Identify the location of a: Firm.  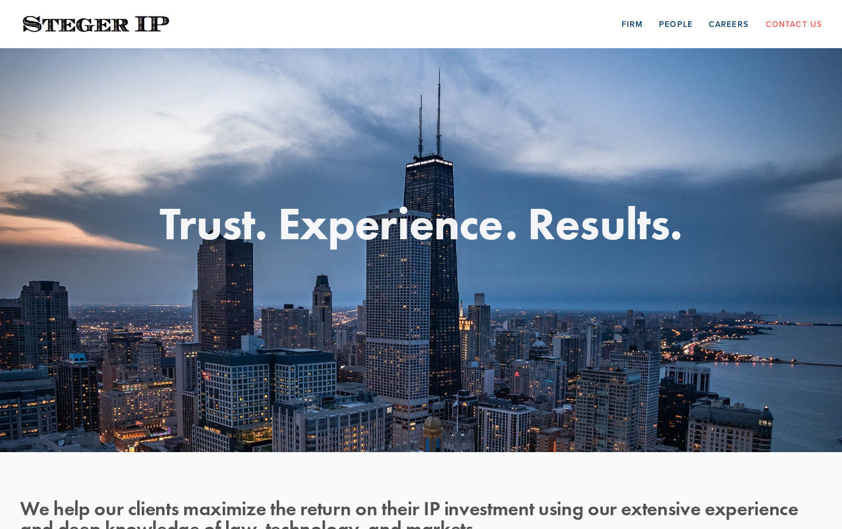
(632, 24).